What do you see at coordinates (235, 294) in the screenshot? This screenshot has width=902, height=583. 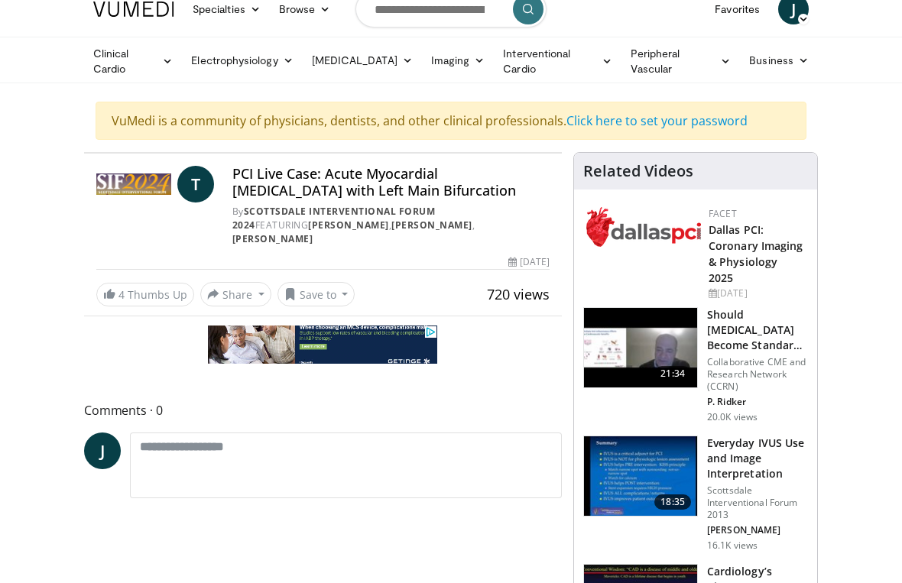 I see `button: Share` at bounding box center [235, 294].